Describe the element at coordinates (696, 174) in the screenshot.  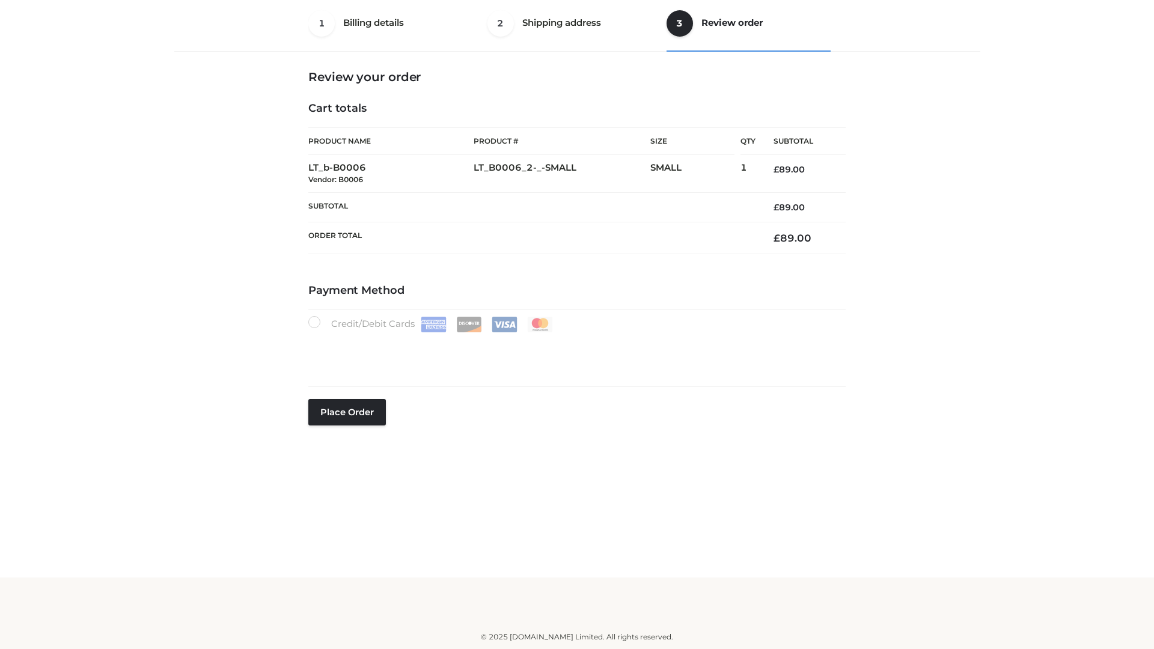
I see `td: SMALL` at that location.